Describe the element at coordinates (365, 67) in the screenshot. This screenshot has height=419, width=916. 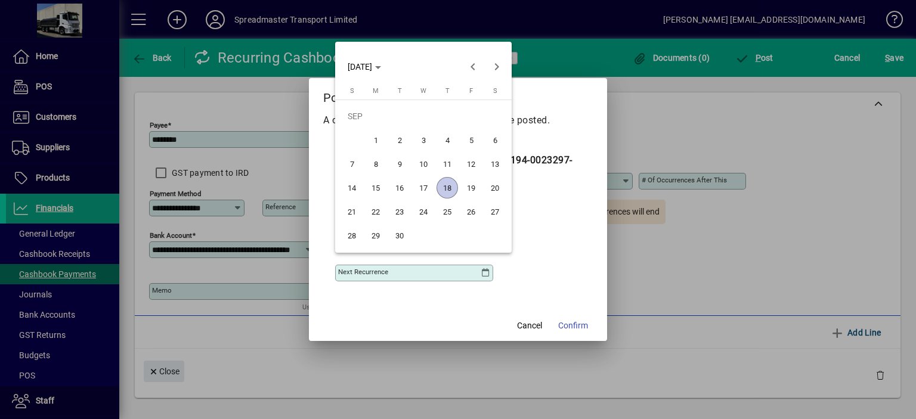
I see `button: Choose month and year` at that location.